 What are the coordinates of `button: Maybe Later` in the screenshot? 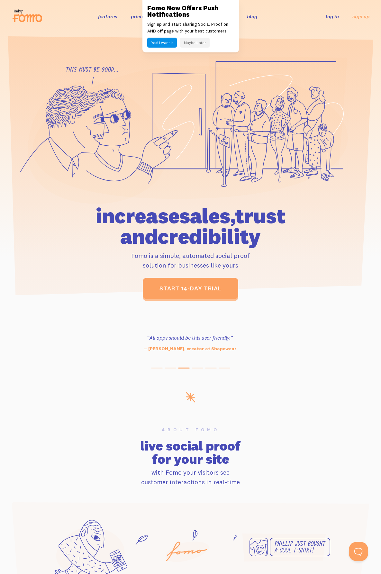 It's located at (195, 42).